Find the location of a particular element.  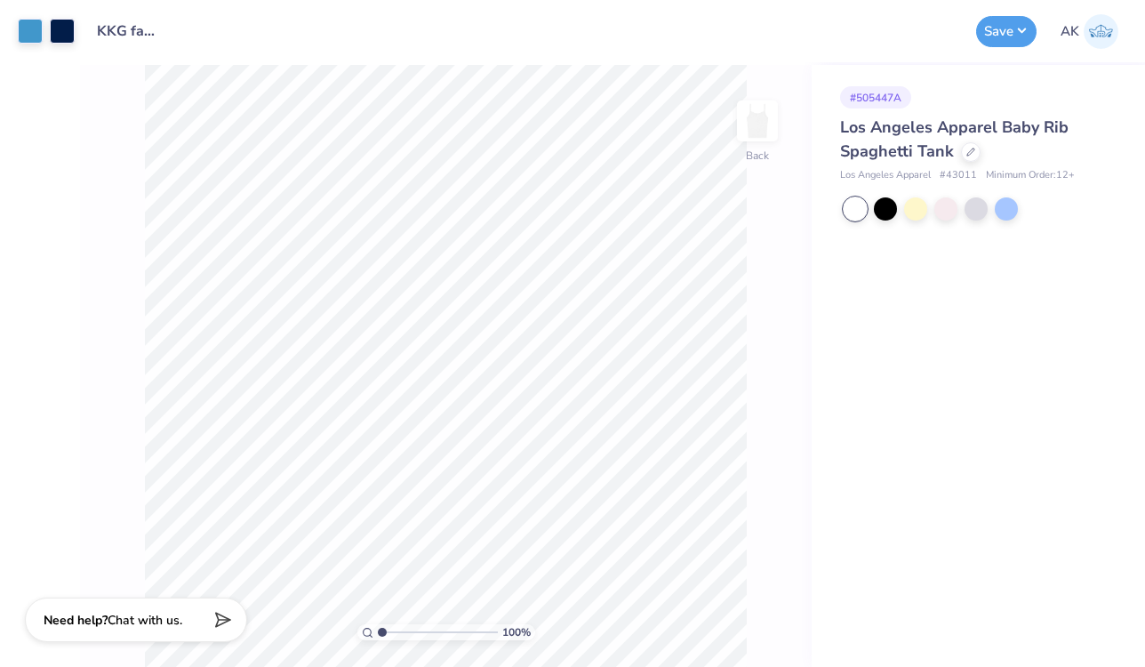

button: Save is located at coordinates (1006, 31).